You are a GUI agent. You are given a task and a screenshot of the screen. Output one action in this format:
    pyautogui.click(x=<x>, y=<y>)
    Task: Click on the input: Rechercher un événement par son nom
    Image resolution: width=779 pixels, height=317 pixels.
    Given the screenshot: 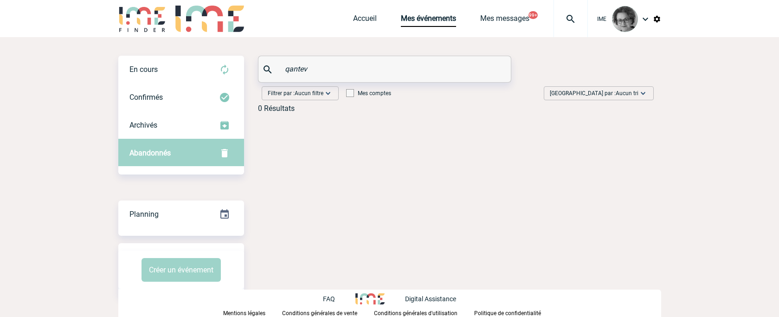 What is the action you would take?
    pyautogui.click(x=386, y=69)
    